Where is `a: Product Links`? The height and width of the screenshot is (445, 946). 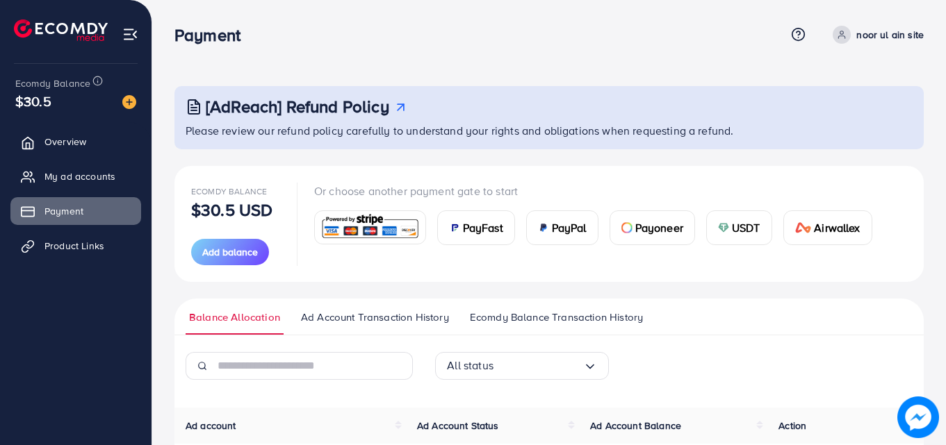
a: Product Links is located at coordinates (76, 246).